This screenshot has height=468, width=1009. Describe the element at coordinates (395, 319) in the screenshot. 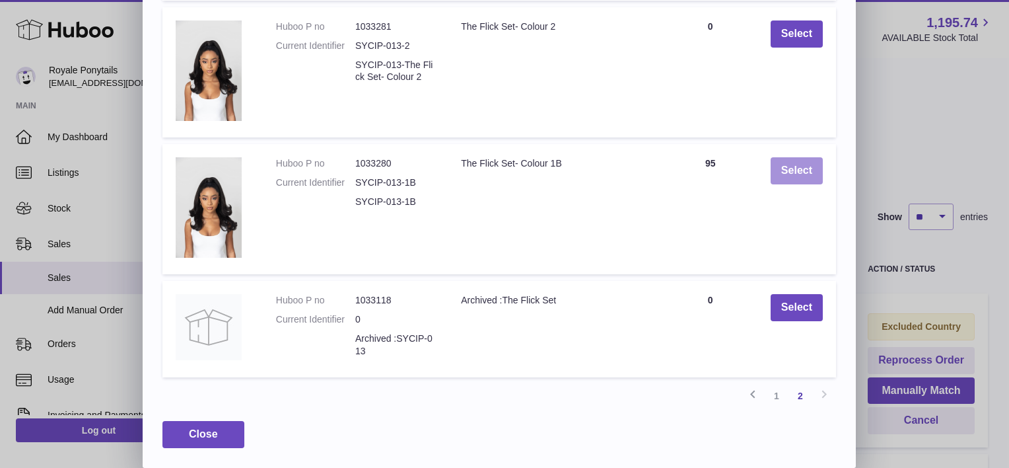

I see `dd: 0` at that location.